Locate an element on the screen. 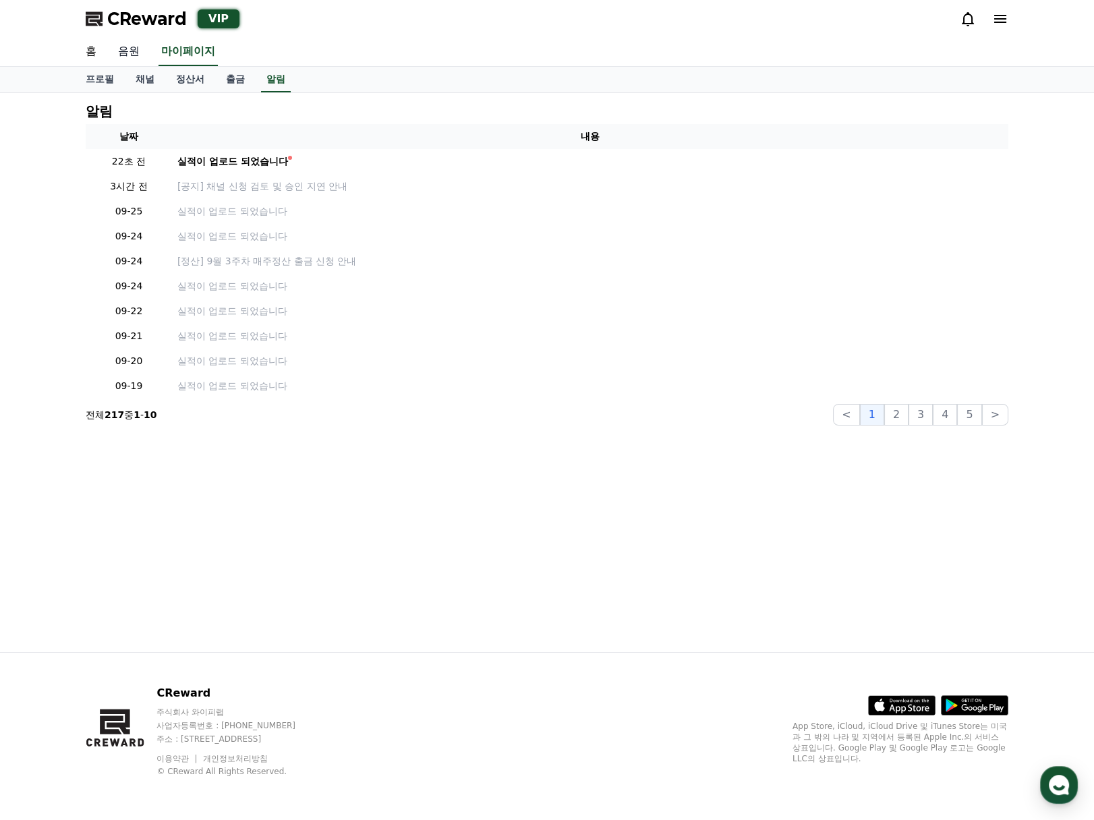 The width and height of the screenshot is (1094, 820). p: 09-21 is located at coordinates (129, 336).